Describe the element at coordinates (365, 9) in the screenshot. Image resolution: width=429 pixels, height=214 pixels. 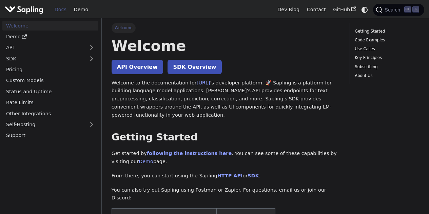
I see `button: Switch between dark and light mode (currently system mode)` at that location.